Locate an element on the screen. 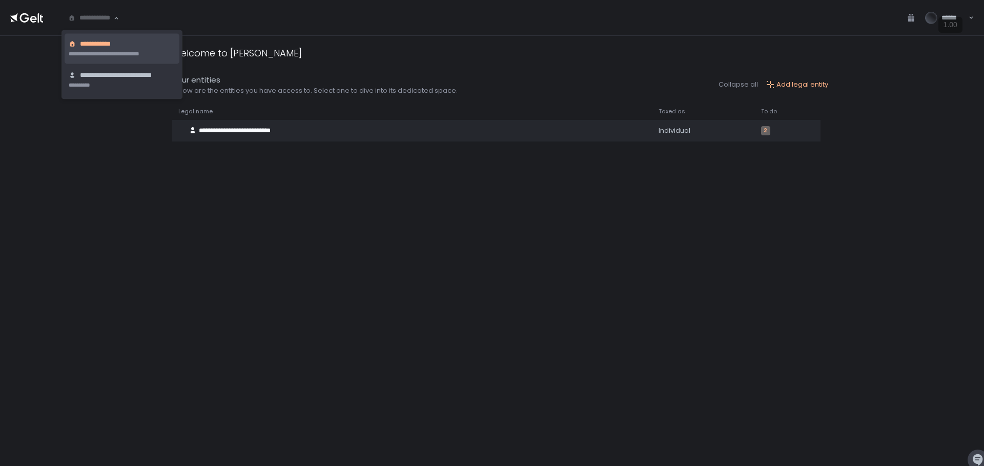 Image resolution: width=984 pixels, height=466 pixels. div: Below are the entities you have access to. Select one to dive into its dedicated space. is located at coordinates (315, 91).